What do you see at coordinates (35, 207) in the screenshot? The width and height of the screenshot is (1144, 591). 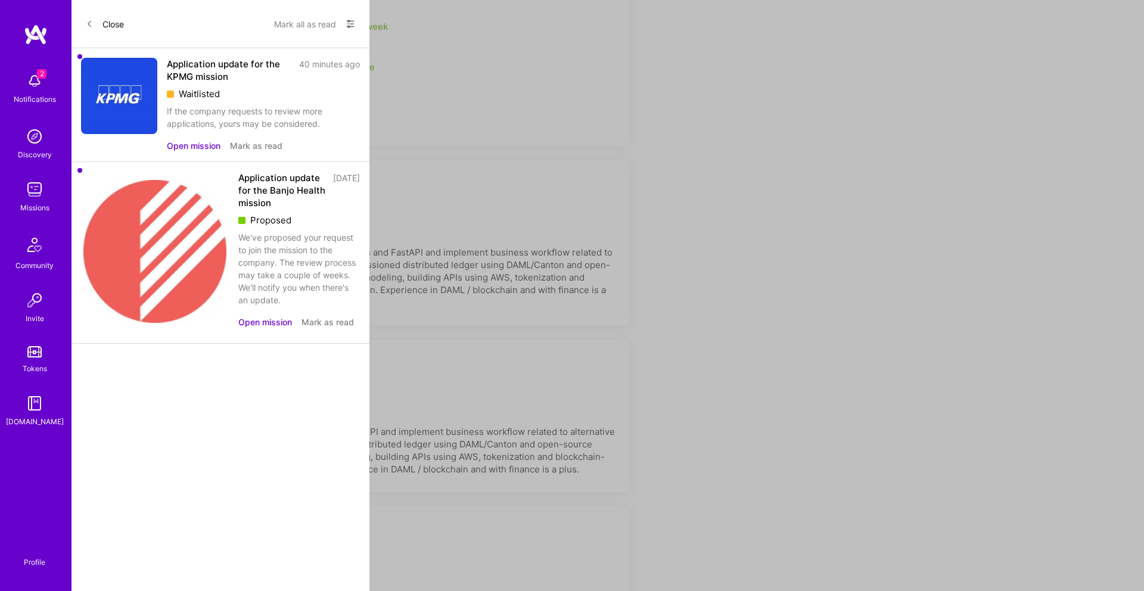 I see `div: Missions` at bounding box center [35, 207].